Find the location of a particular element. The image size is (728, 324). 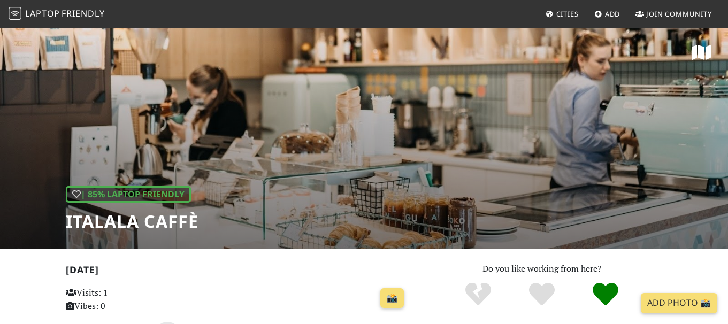

a: Add Photo 📸 is located at coordinates (679, 303).